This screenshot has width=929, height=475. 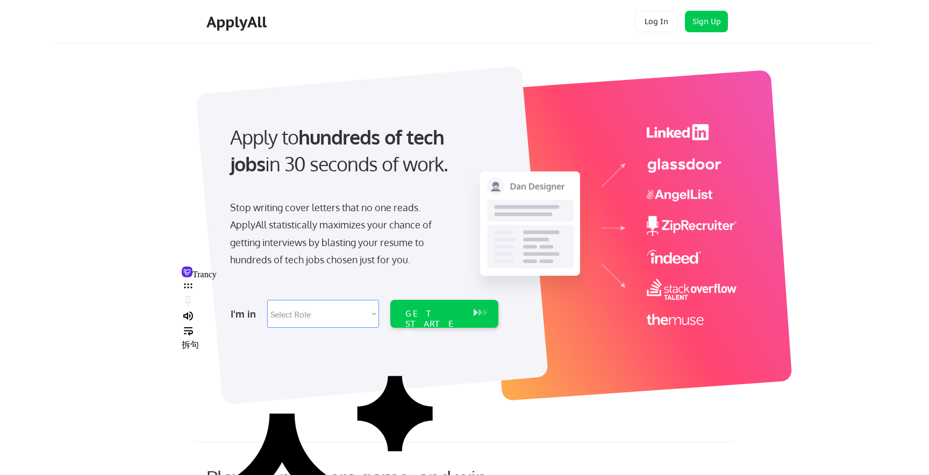 I want to click on button: Sign Up, so click(x=706, y=21).